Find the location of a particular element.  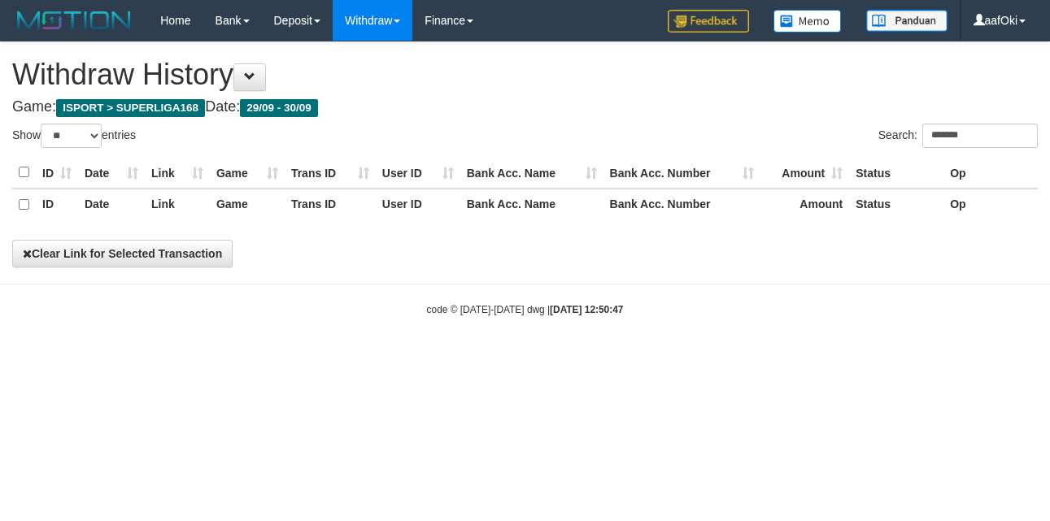

h1: Withdraw History is located at coordinates (525, 75).